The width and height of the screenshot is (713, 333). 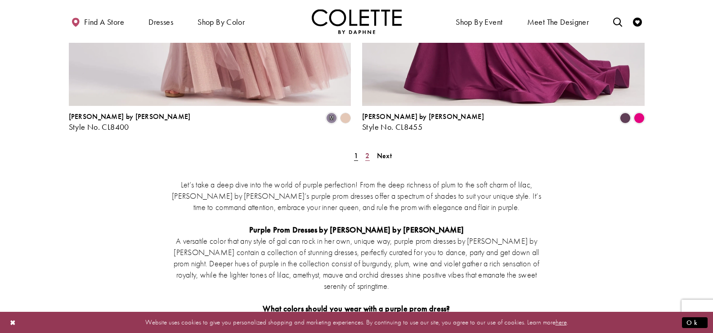 I want to click on a: Page 2, so click(x=367, y=155).